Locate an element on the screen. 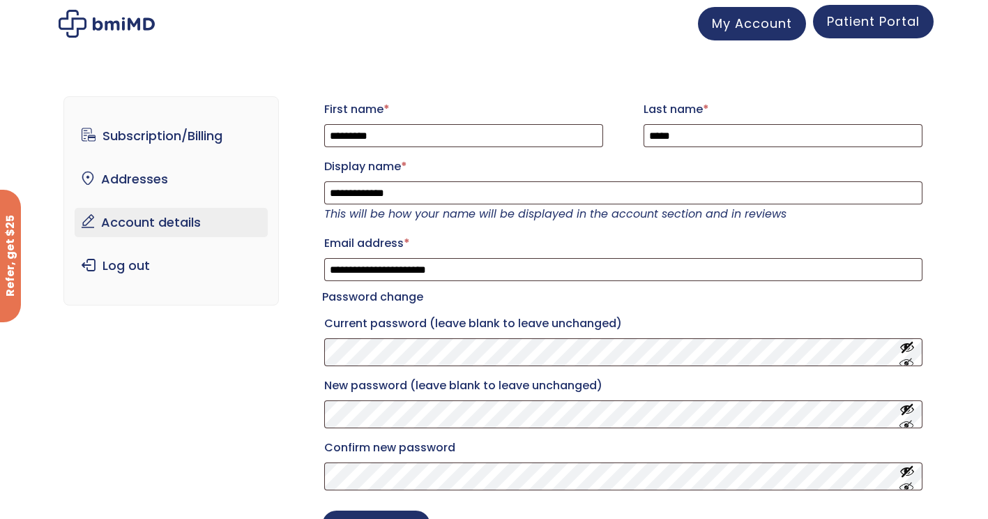 Image resolution: width=988 pixels, height=519 pixels. label: New password (leave blank to leave unchanged) is located at coordinates (624, 386).